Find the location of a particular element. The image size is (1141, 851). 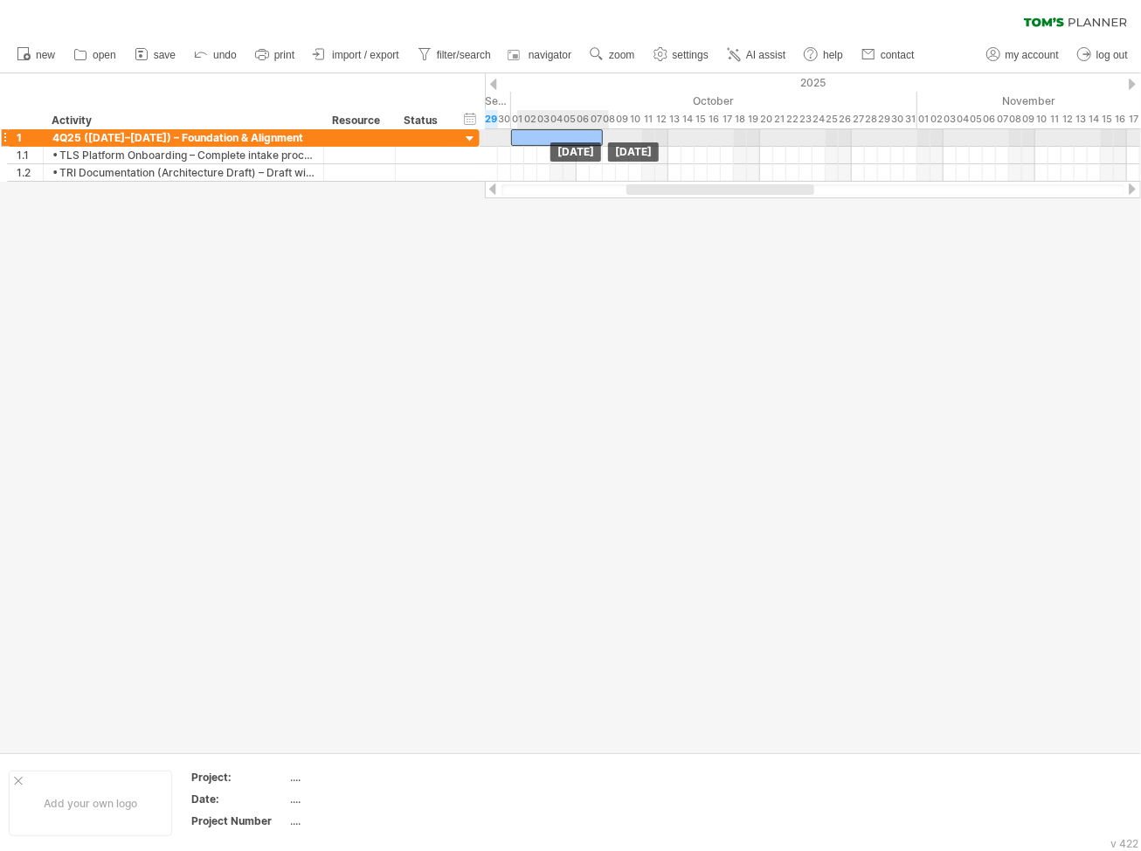

div: Monday, 29 September 2025 is located at coordinates (491, 119).